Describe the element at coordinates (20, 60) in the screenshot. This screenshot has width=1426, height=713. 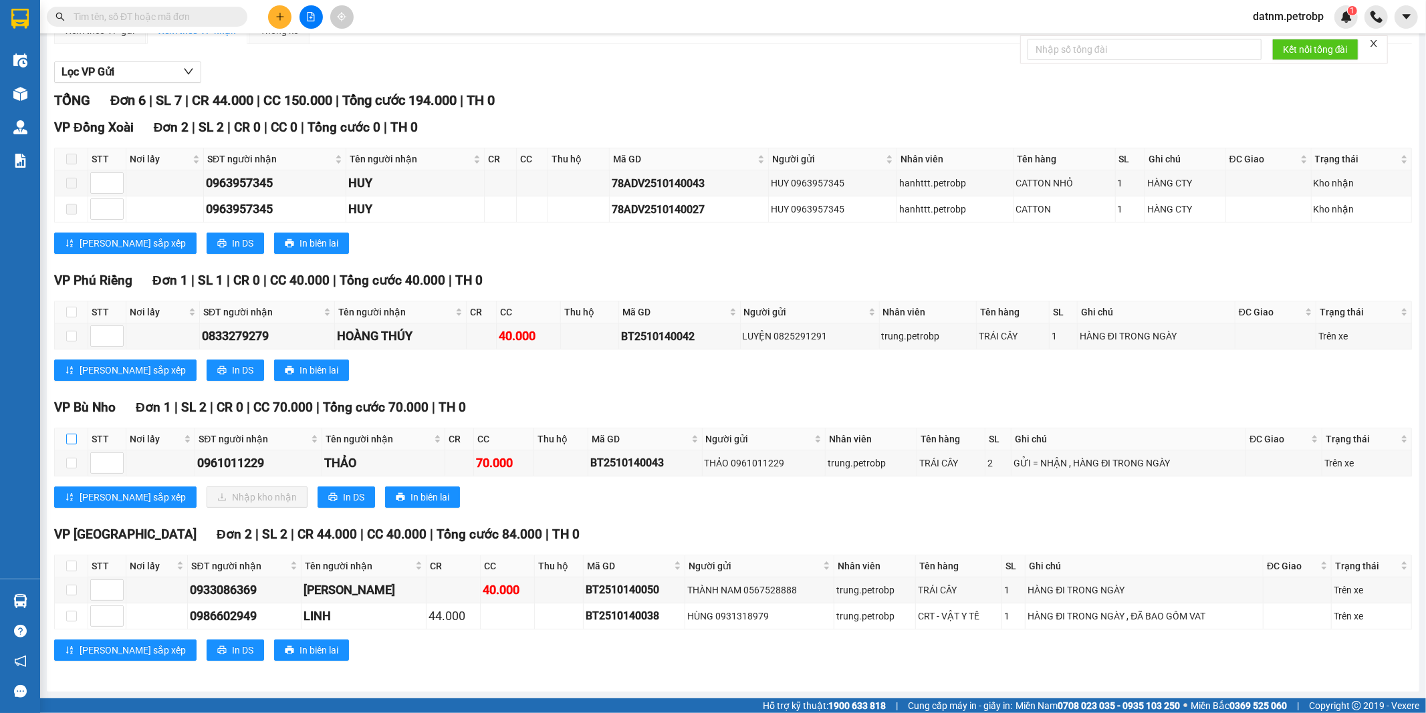
I see `img: warehouse-icon` at that location.